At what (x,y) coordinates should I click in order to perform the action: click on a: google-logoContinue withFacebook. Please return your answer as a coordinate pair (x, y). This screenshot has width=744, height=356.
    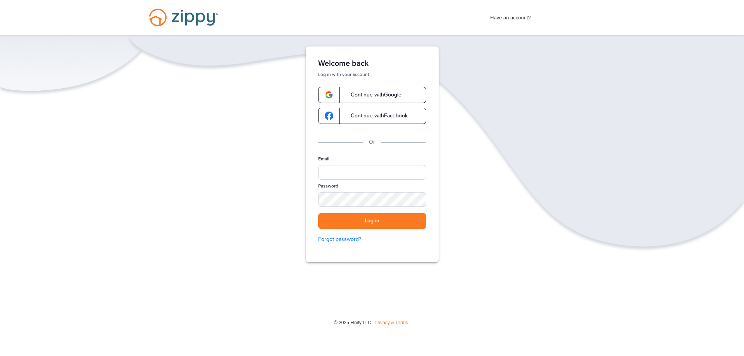
    Looking at the image, I should click on (372, 116).